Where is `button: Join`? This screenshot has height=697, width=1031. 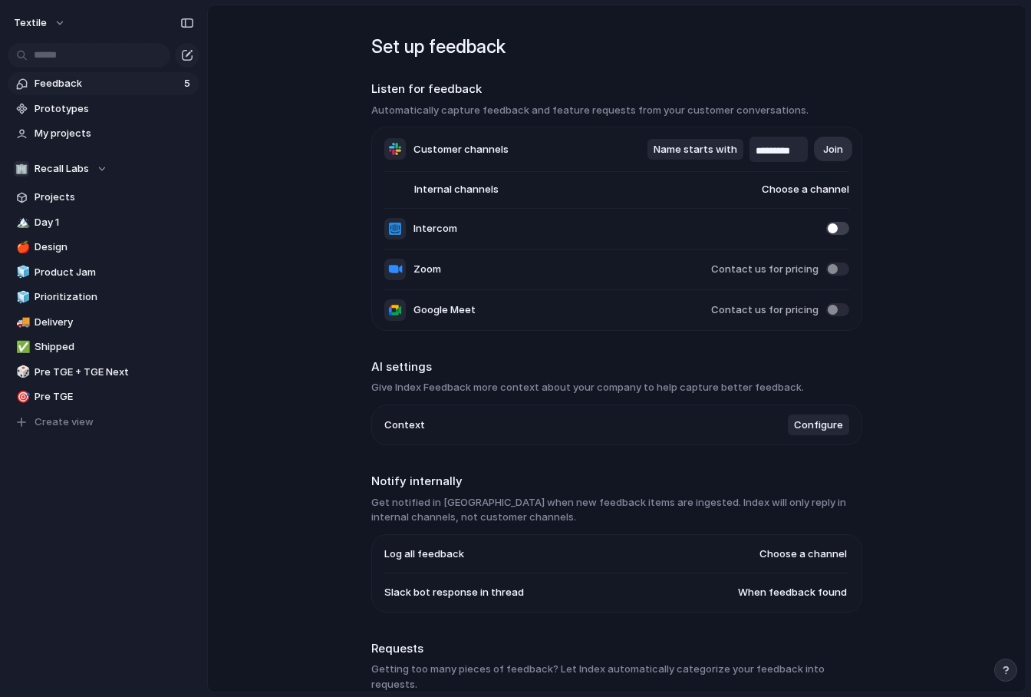 button: Join is located at coordinates (833, 149).